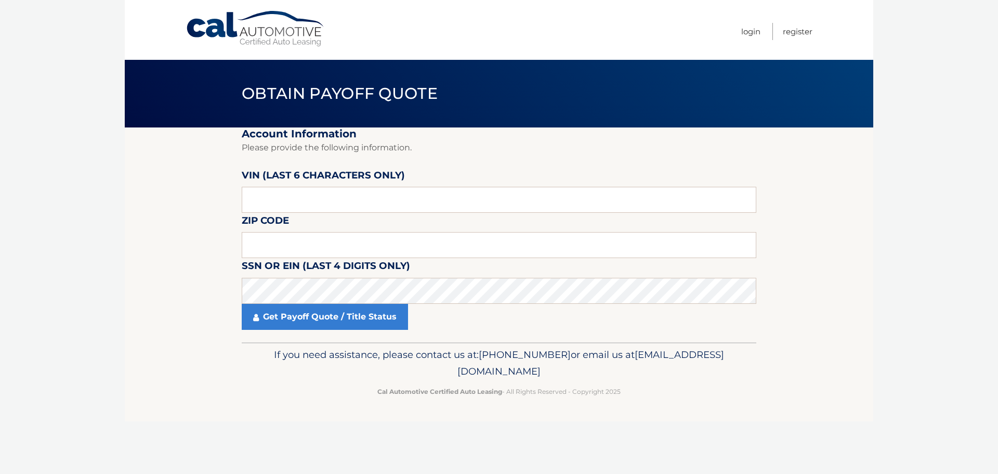  I want to click on h2: Account Information, so click(499, 134).